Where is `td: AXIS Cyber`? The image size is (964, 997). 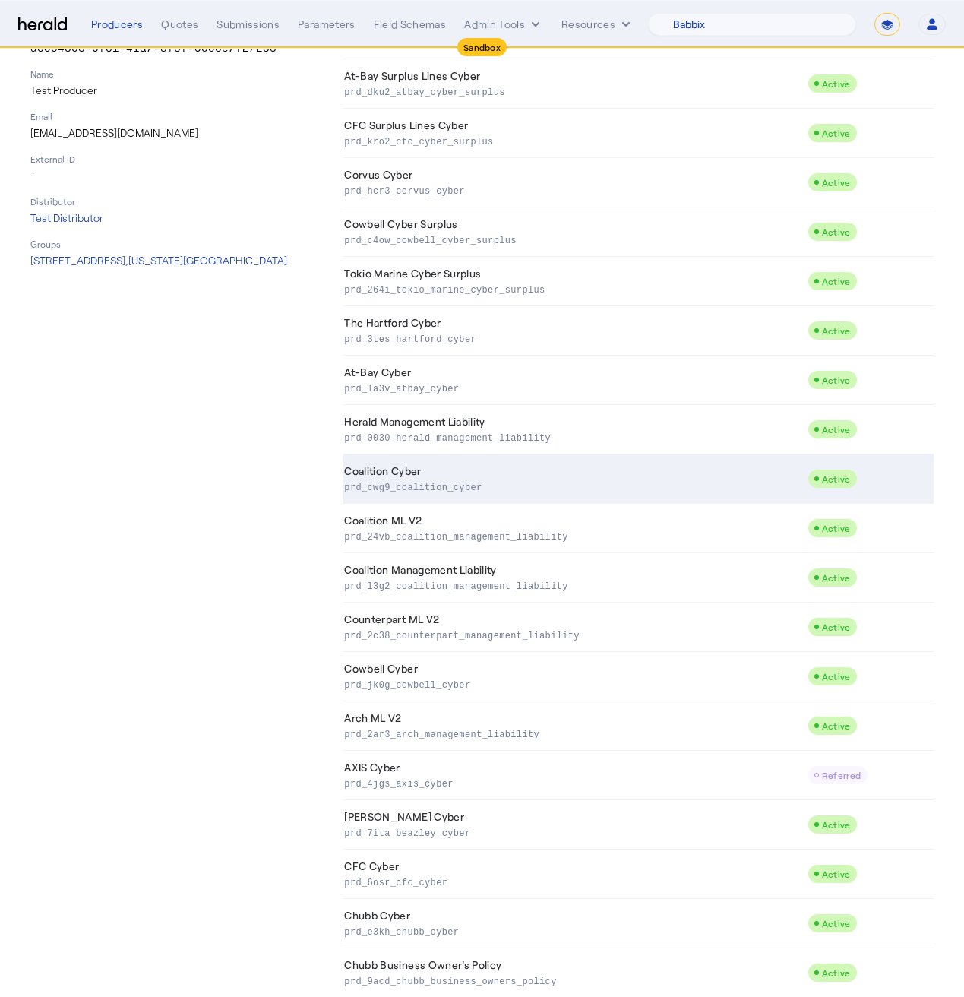
td: AXIS Cyber is located at coordinates (575, 775).